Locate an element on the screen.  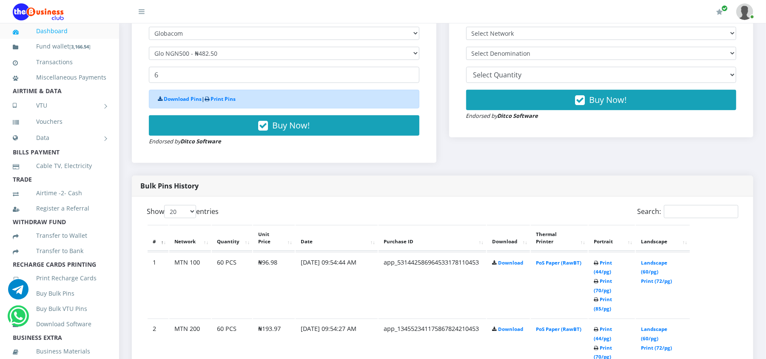
select: Showentries is located at coordinates (180, 212).